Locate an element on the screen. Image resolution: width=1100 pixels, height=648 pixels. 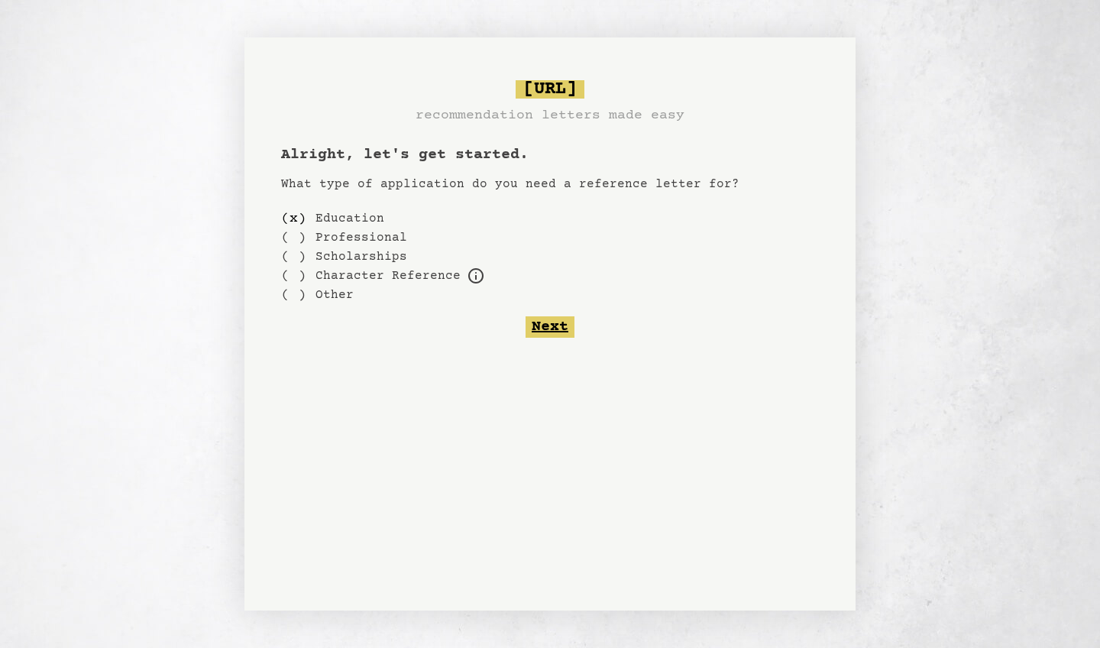
button: Next is located at coordinates (550, 327).